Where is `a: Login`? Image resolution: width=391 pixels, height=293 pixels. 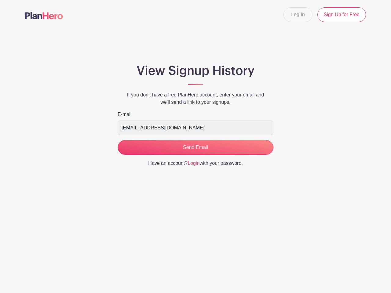
a: Login is located at coordinates (193, 163).